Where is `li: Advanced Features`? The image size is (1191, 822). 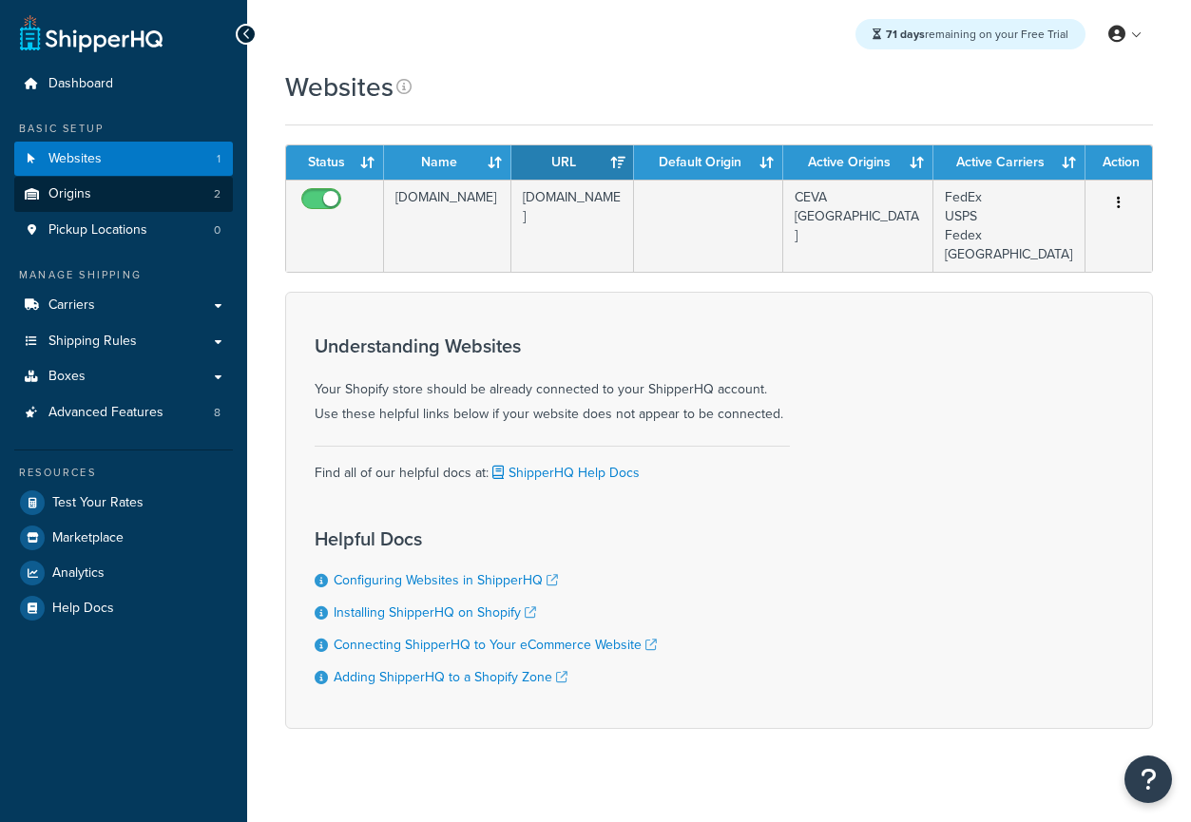
li: Advanced Features is located at coordinates (124, 413).